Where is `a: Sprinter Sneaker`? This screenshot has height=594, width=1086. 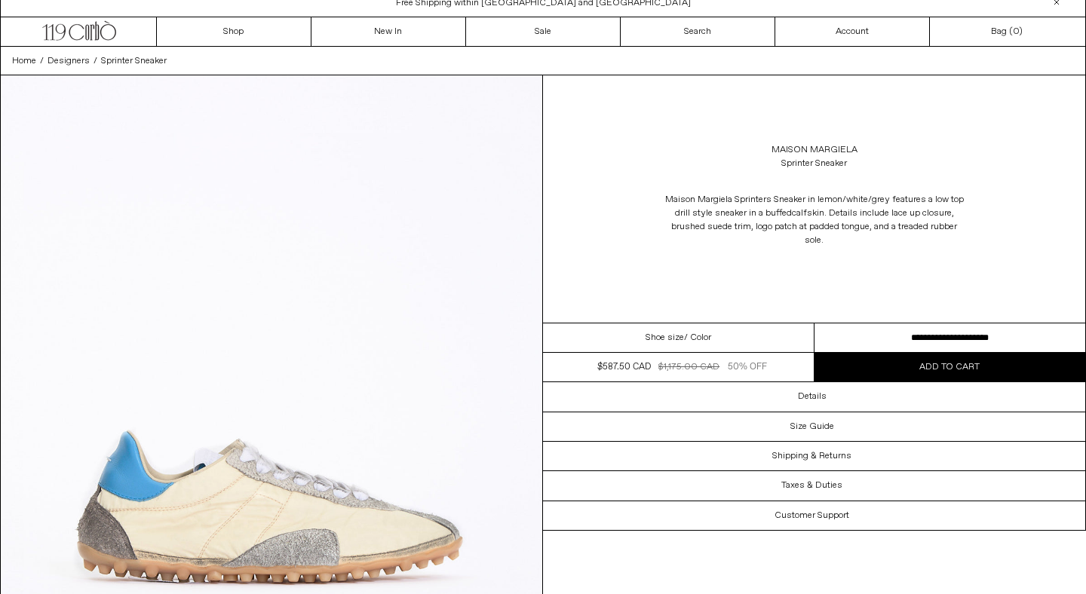
a: Sprinter Sneaker is located at coordinates (133, 61).